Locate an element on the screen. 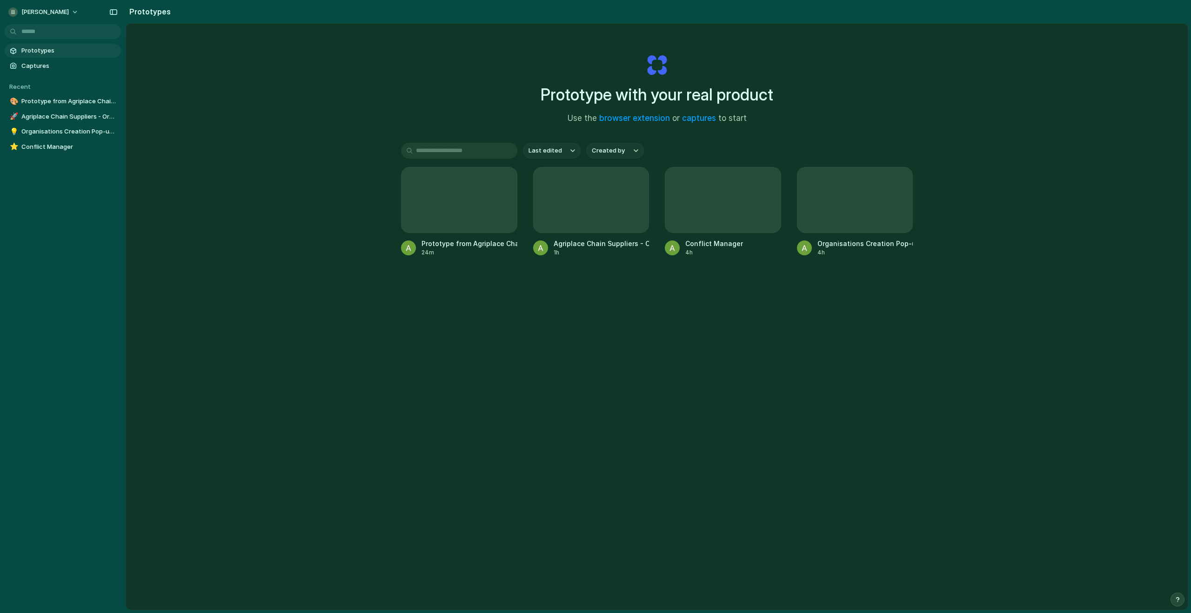  a: Captures is located at coordinates (63, 66).